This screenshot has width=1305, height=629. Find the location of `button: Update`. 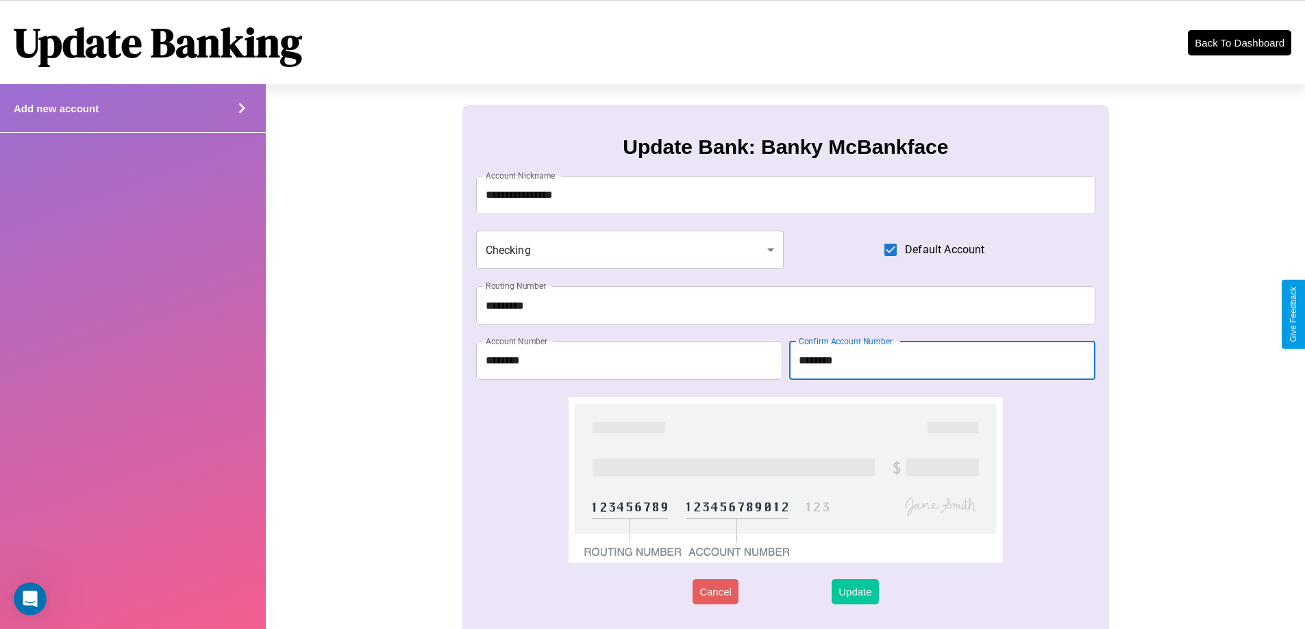

button: Update is located at coordinates (855, 592).